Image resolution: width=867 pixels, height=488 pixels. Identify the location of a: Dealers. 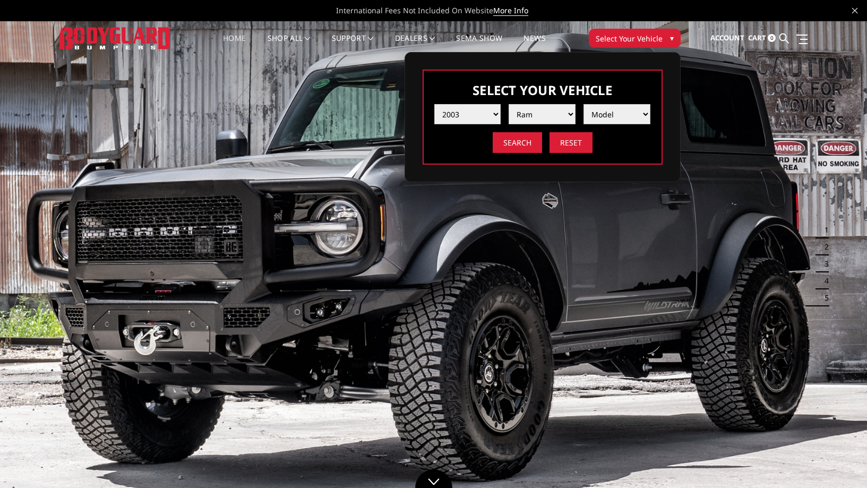
(415, 45).